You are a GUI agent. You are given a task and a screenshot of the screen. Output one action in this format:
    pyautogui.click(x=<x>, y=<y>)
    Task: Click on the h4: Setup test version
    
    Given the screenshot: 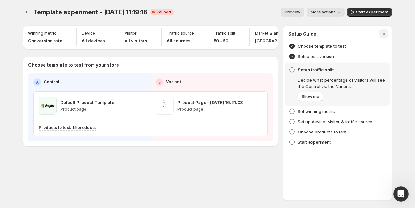 What is the action you would take?
    pyautogui.click(x=316, y=56)
    